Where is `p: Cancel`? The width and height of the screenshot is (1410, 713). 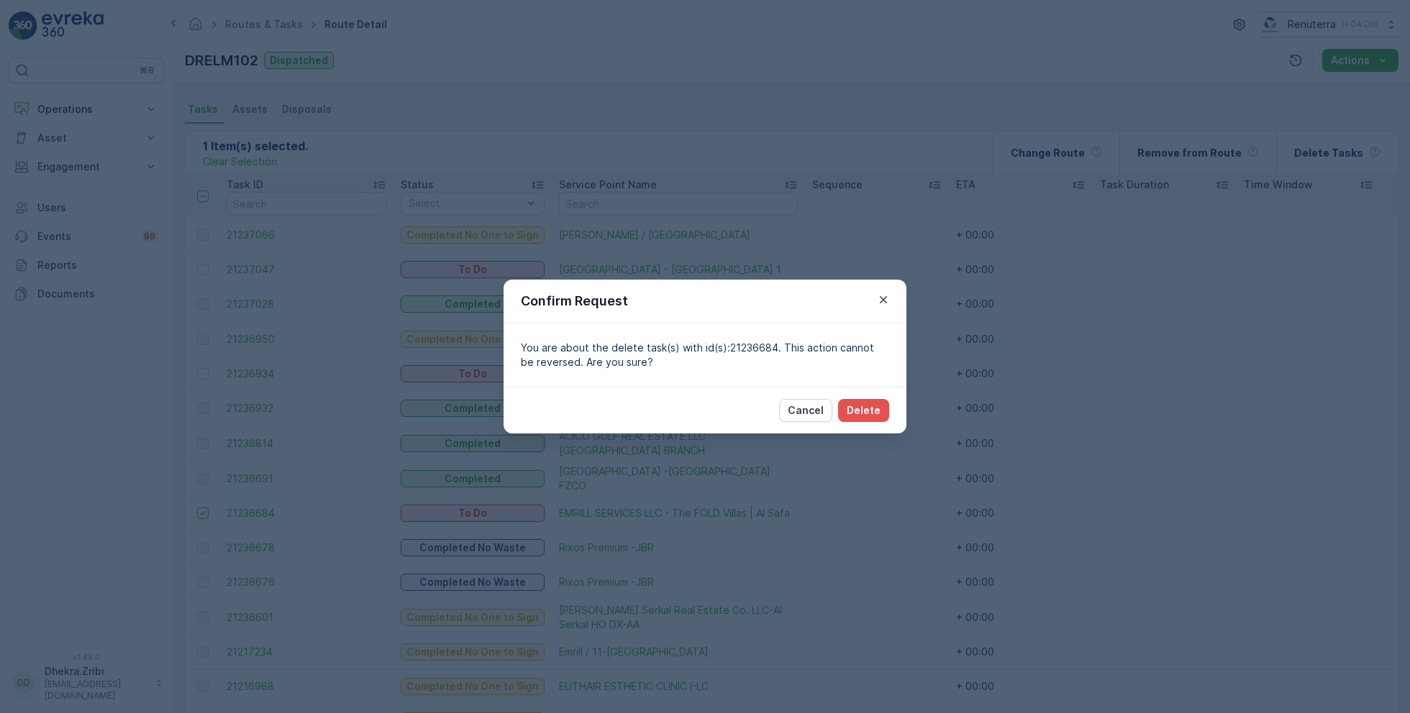
p: Cancel is located at coordinates (806, 411).